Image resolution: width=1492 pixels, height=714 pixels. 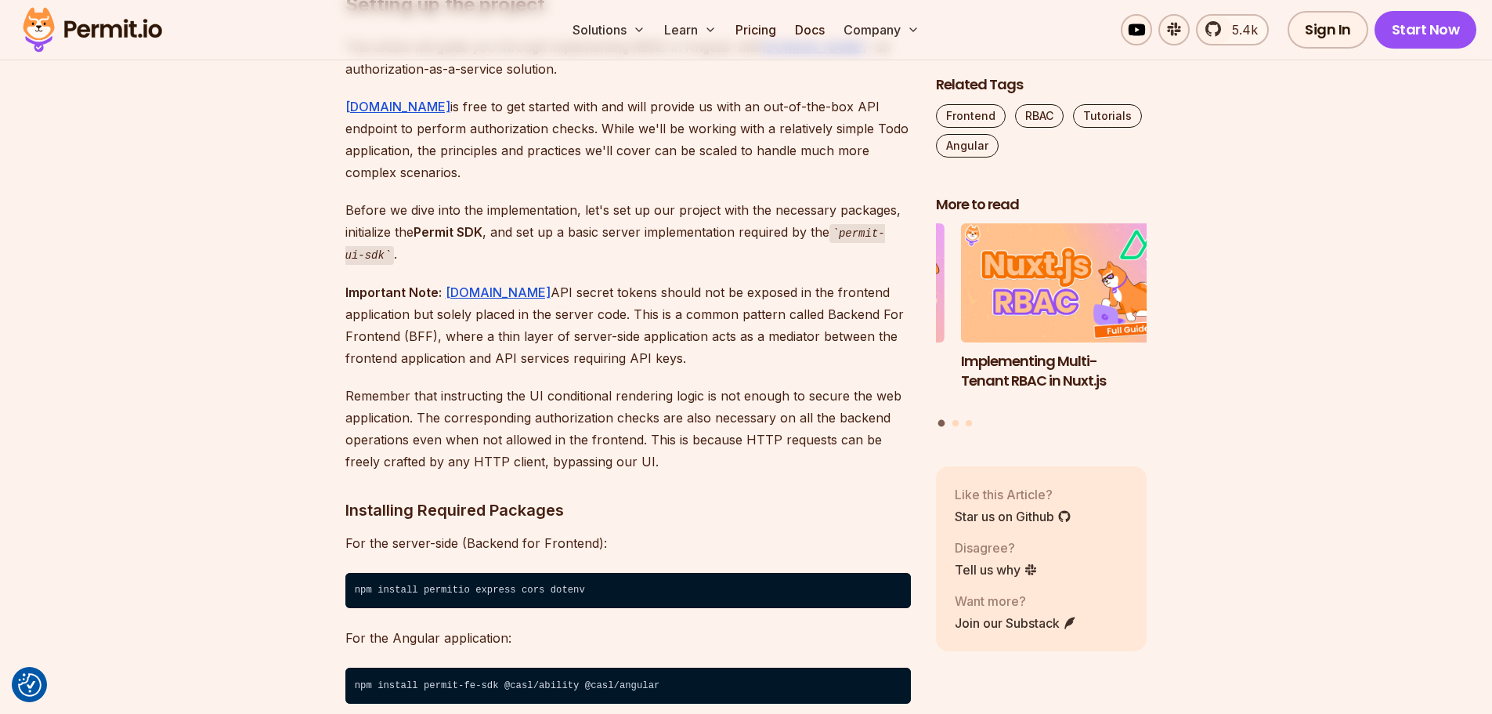 What do you see at coordinates (1042, 85) in the screenshot?
I see `h2: Related Tags` at bounding box center [1042, 85].